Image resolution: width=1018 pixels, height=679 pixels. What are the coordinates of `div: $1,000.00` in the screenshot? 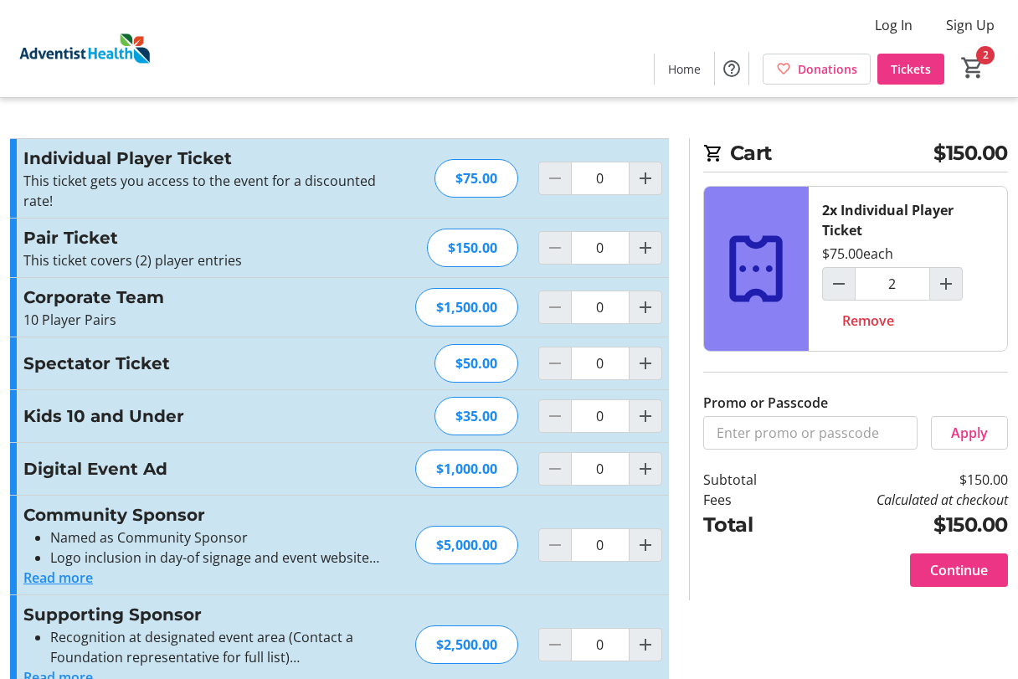 It's located at (466, 469).